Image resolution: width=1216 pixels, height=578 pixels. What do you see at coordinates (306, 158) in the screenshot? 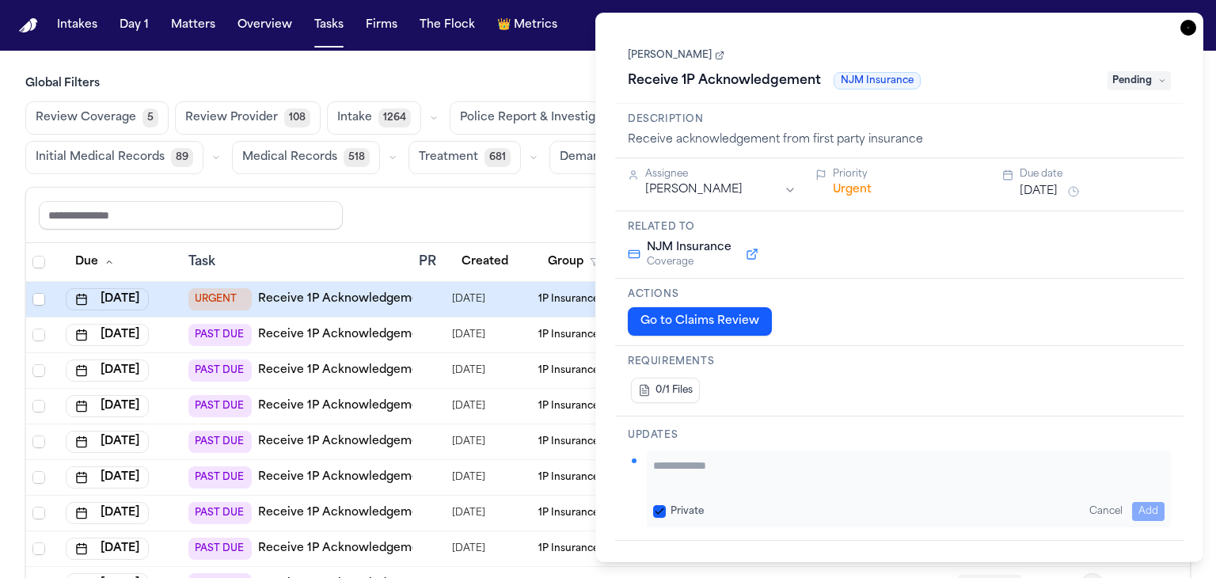
I see `button: Medical Records518` at bounding box center [306, 158].